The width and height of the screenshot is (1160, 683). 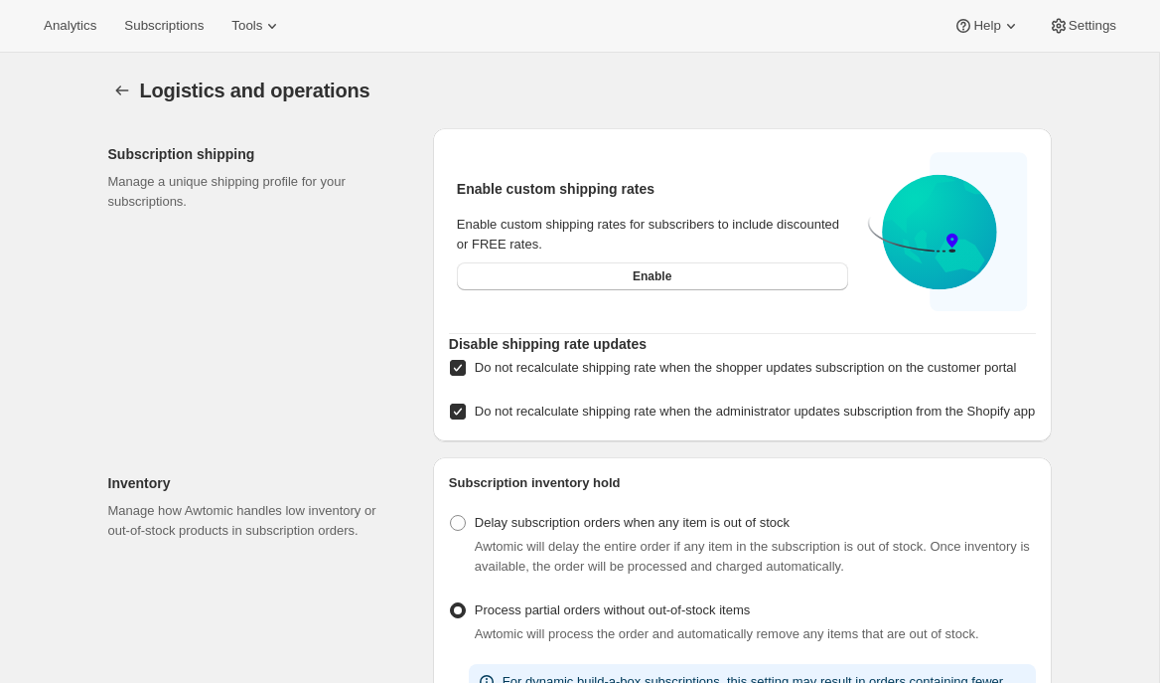 I want to click on button: Tools, so click(x=256, y=26).